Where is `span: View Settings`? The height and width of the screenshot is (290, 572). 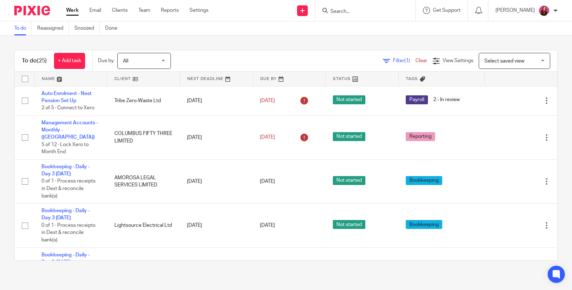 span: View Settings is located at coordinates (458, 61).